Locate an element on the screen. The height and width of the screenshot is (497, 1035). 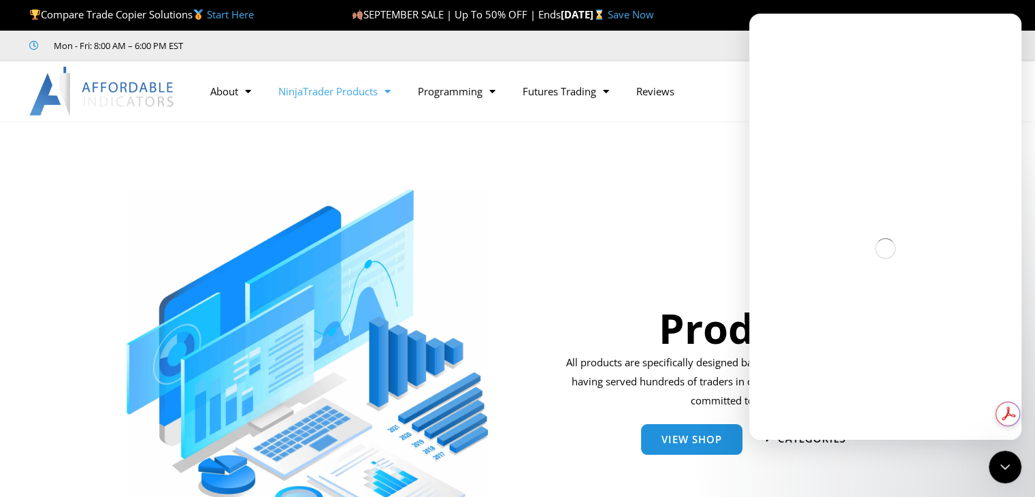
a: Start Here is located at coordinates (230, 14).